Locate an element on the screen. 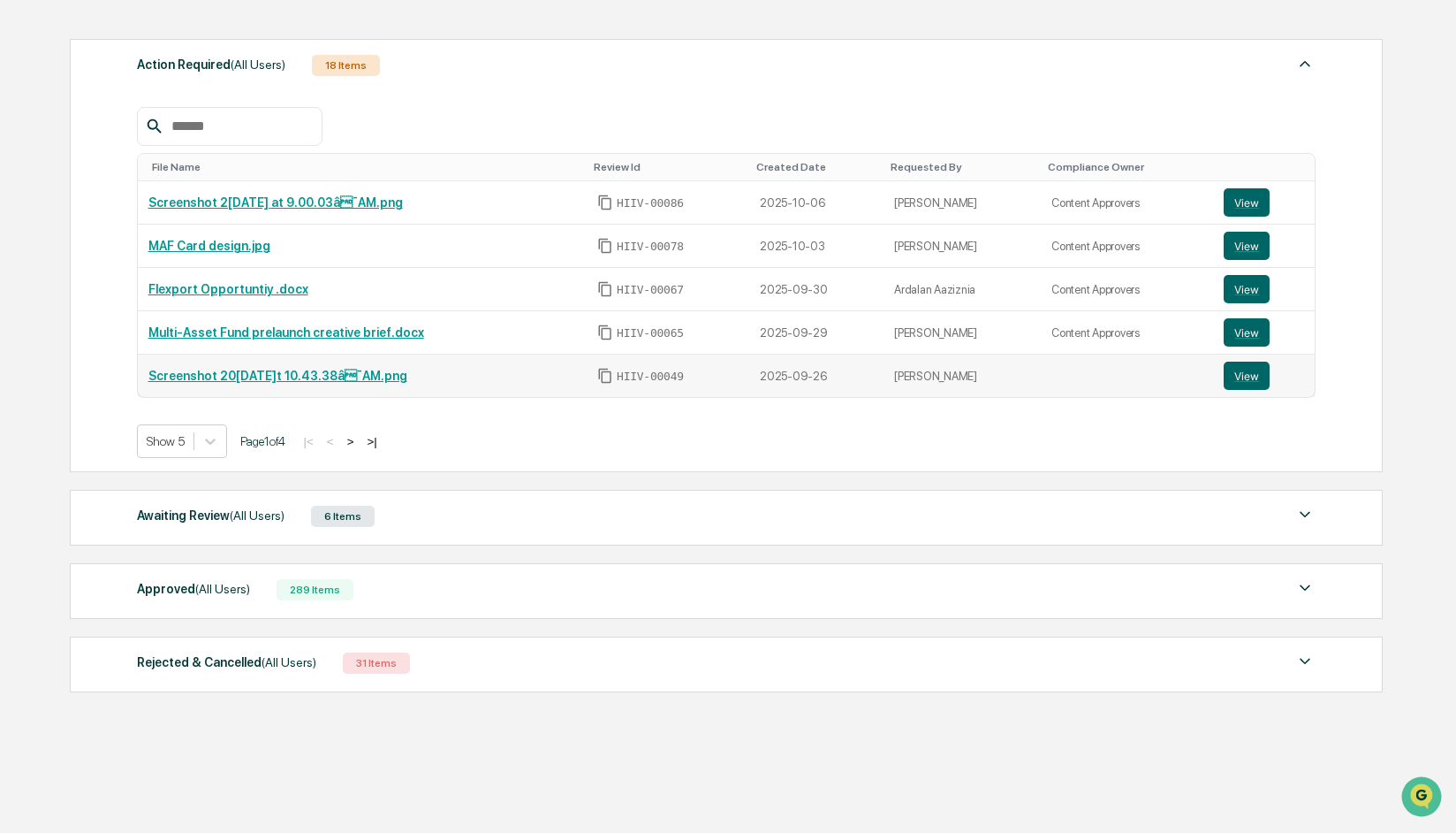 This screenshot has height=833, width=1456. td: 2025-10-03 is located at coordinates (816, 246).